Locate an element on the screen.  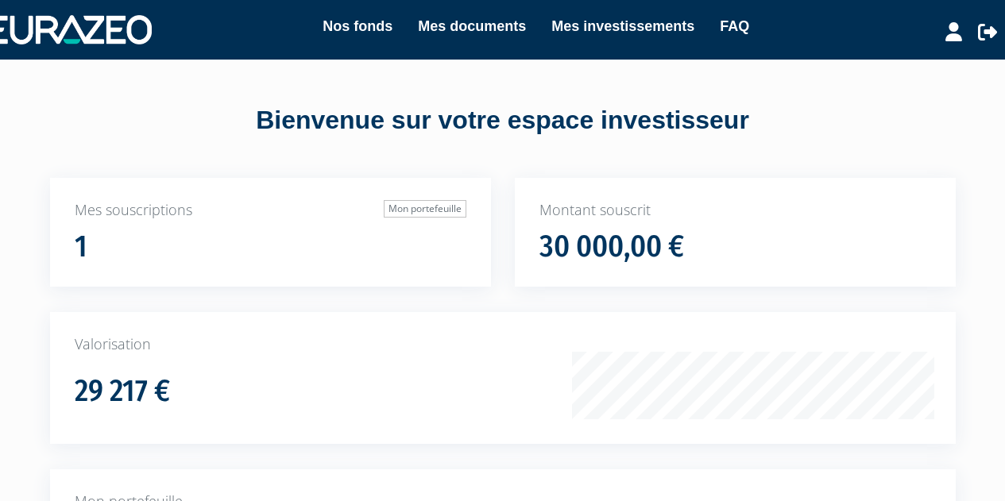
h1: 29 217 € is located at coordinates (122, 392).